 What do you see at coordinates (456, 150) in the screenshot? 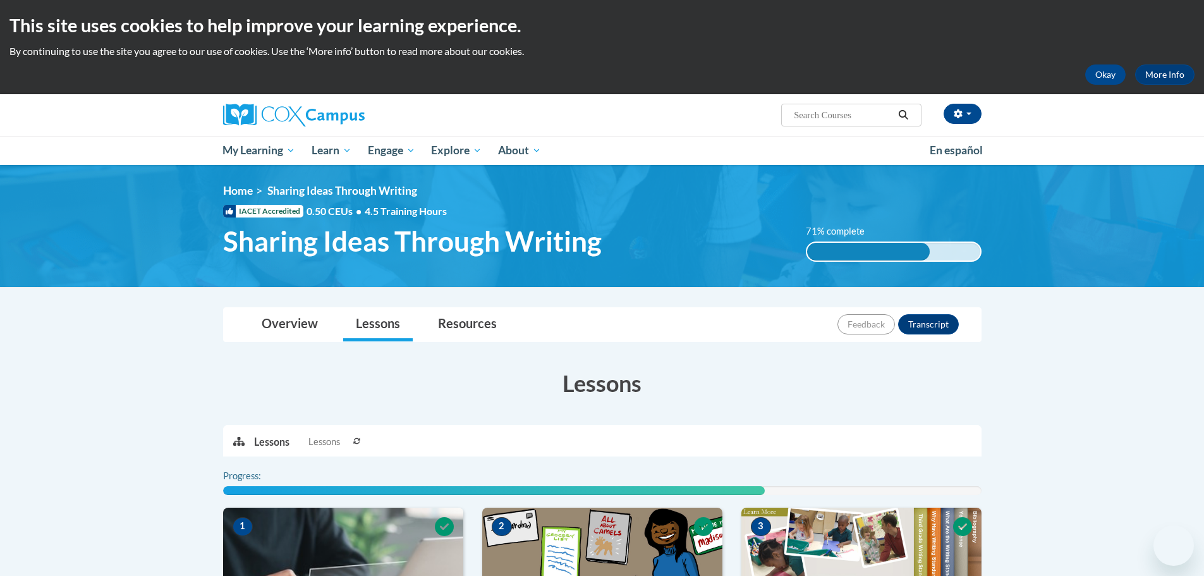
I see `span: Explore` at bounding box center [456, 150].